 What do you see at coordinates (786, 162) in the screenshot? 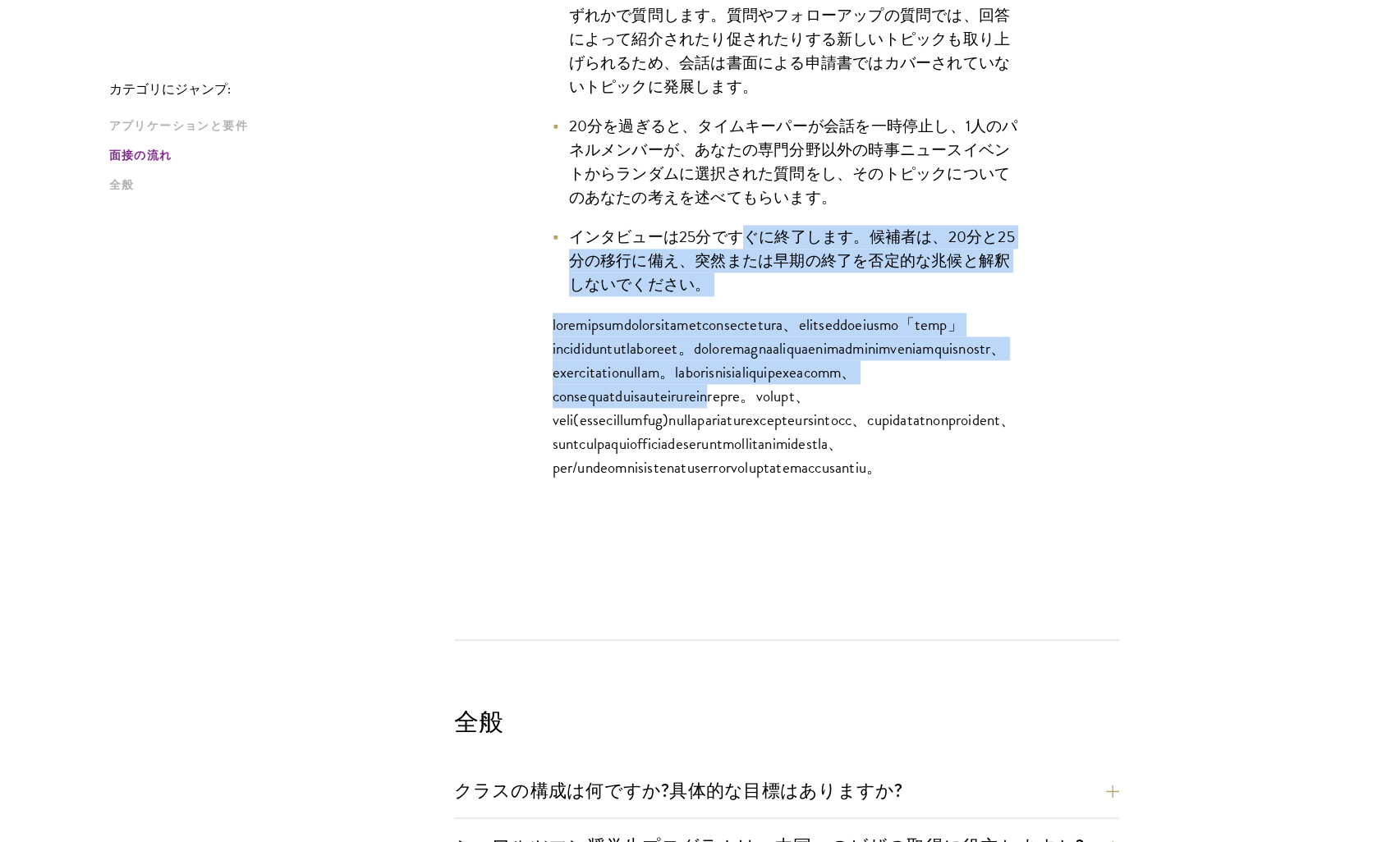
I see `li: 20分を過ぎると、タイムキーパーが会話を一時停止し、1人のパネルメンバーが、あなたの専門分野以外の時事ニュースイベントからランダムに選択された質問をし、そのトピックについてのあなたの考えを述べて...` at bounding box center [786, 162].